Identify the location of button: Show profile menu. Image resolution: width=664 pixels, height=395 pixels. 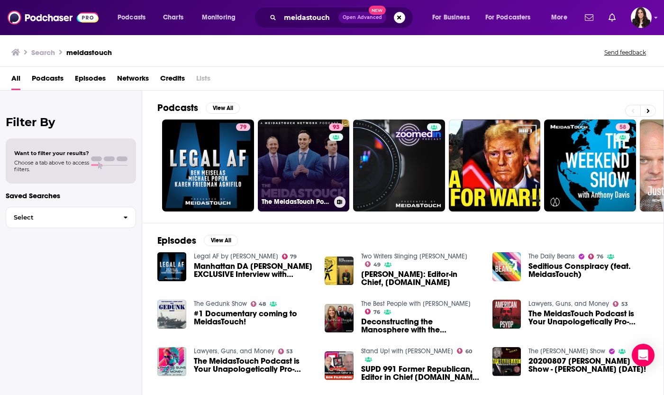
(641, 18).